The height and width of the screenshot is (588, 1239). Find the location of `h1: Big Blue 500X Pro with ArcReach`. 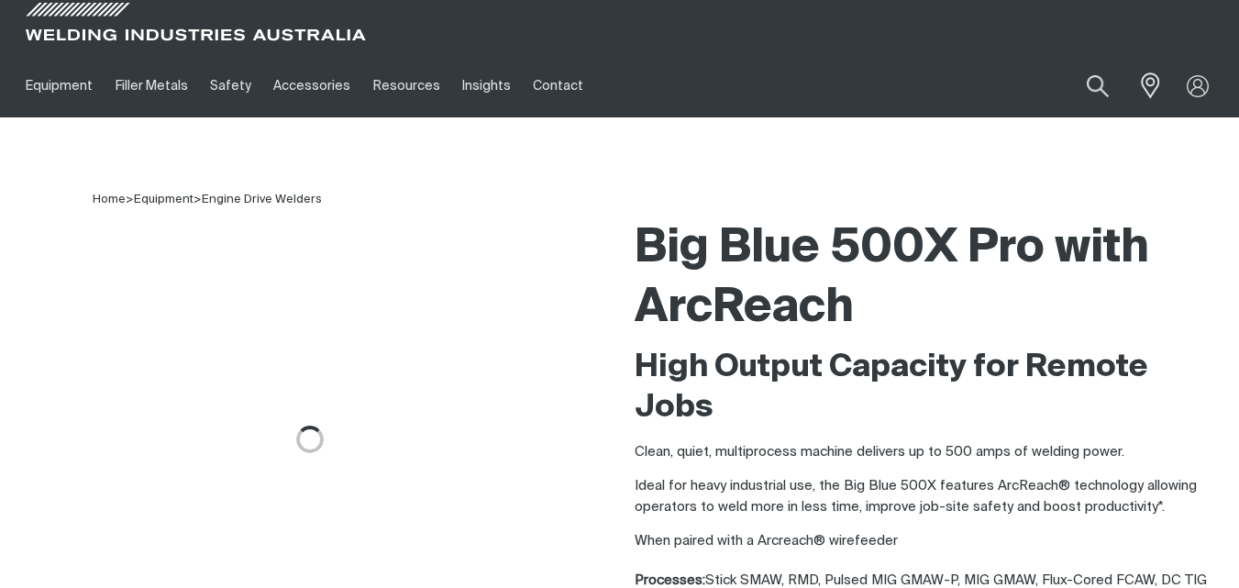

h1: Big Blue 500X Pro with ArcReach is located at coordinates (930, 279).